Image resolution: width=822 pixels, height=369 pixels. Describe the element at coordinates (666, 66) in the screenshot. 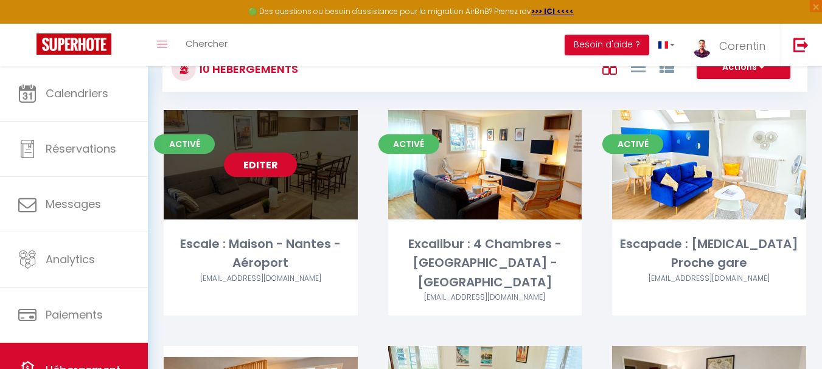

I see `a: Vue par Groupe` at that location.